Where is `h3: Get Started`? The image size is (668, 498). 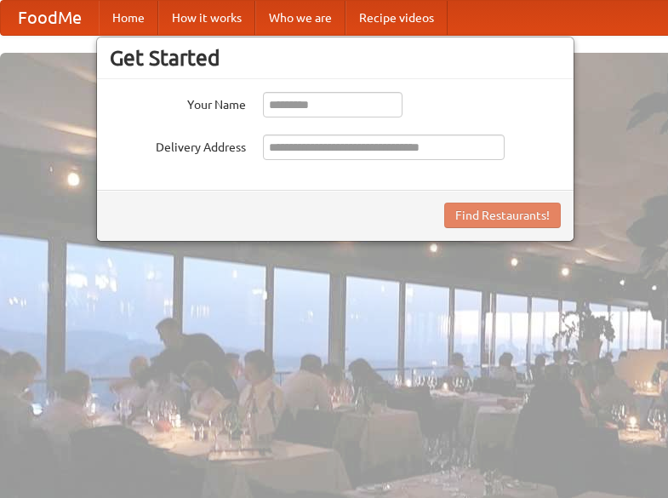
h3: Get Started is located at coordinates (335, 58).